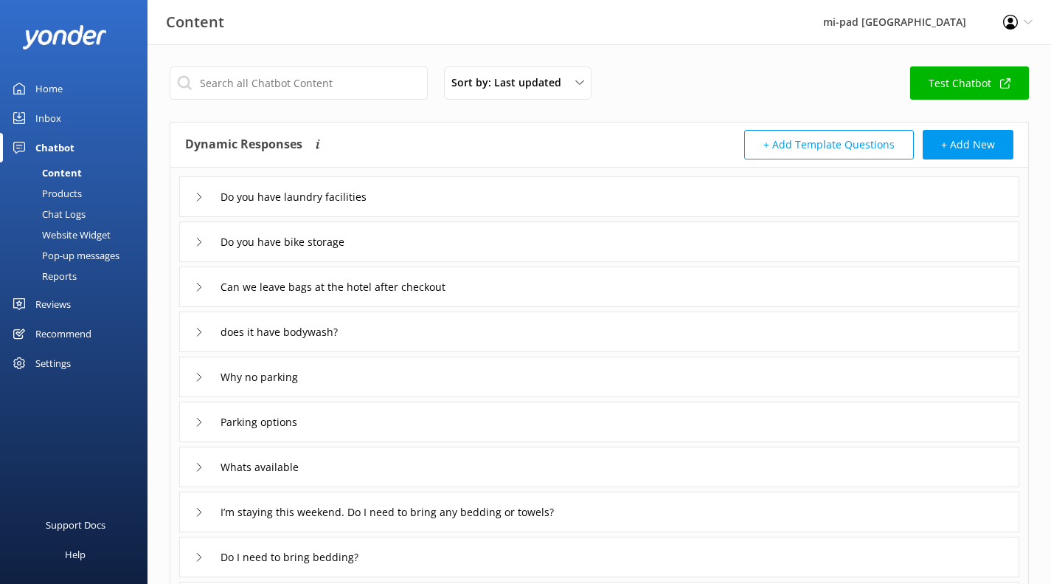 Image resolution: width=1051 pixels, height=584 pixels. Describe the element at coordinates (969, 83) in the screenshot. I see `a: Test Chatbot` at that location.